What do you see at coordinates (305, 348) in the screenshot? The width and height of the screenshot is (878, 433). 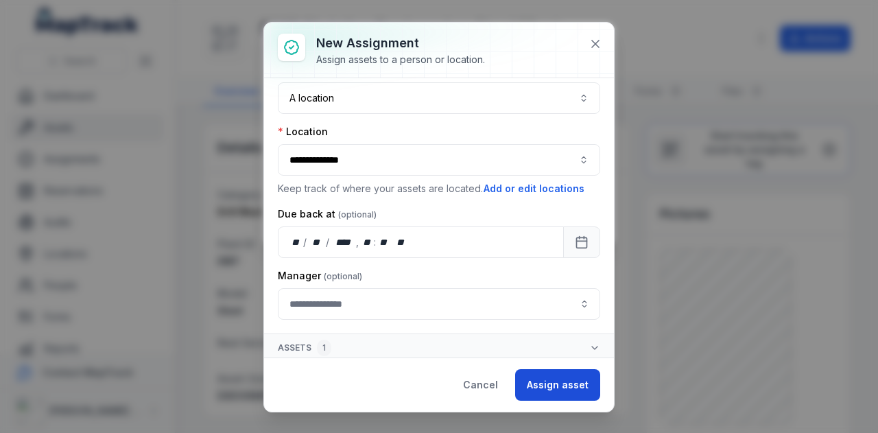 I see `span: Assets` at bounding box center [305, 348].